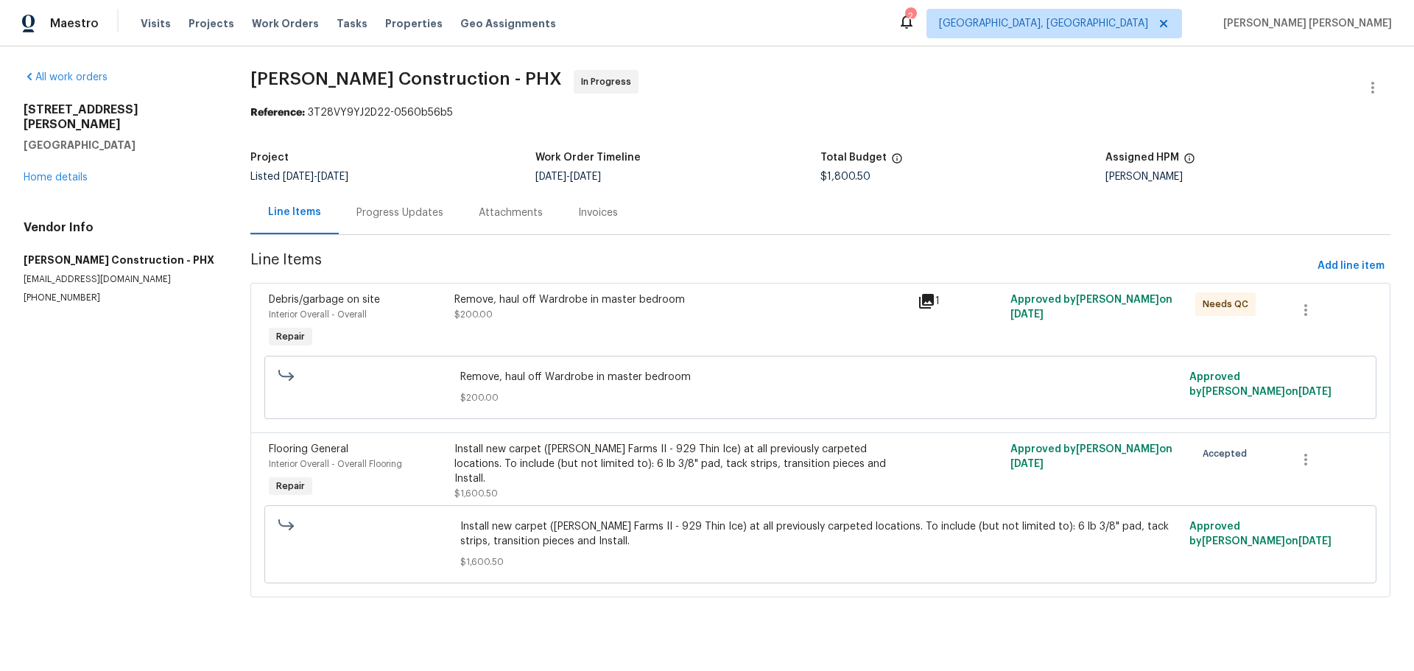 The image size is (1414, 671). Describe the element at coordinates (681, 300) in the screenshot. I see `div: Remove, haul off Wardrobe in master bedroom` at that location.